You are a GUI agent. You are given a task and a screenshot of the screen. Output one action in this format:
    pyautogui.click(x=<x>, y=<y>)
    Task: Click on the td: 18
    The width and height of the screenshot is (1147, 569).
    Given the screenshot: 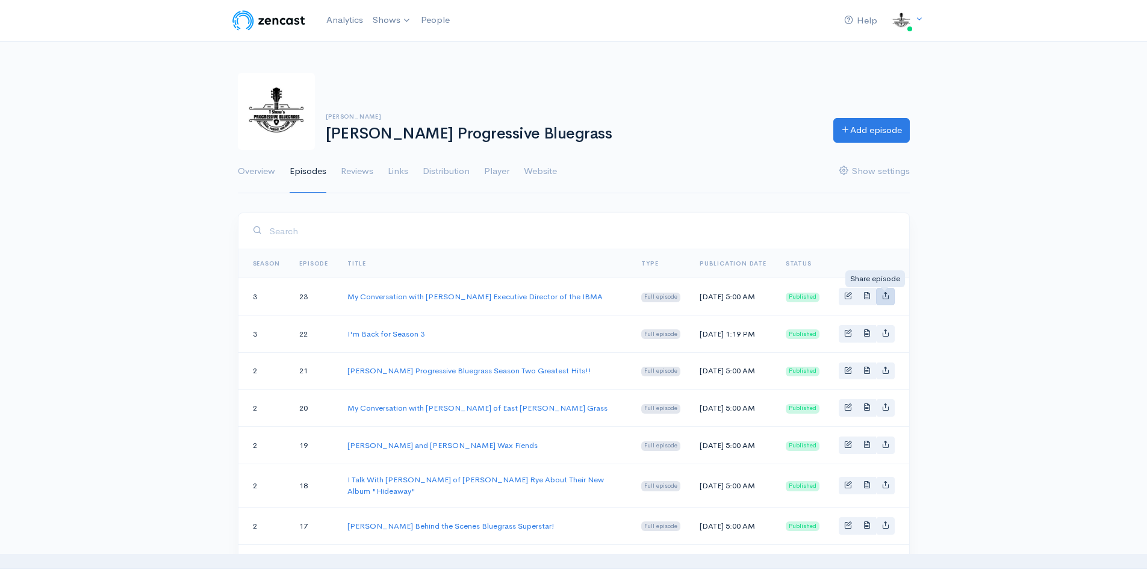 What is the action you would take?
    pyautogui.click(x=314, y=485)
    